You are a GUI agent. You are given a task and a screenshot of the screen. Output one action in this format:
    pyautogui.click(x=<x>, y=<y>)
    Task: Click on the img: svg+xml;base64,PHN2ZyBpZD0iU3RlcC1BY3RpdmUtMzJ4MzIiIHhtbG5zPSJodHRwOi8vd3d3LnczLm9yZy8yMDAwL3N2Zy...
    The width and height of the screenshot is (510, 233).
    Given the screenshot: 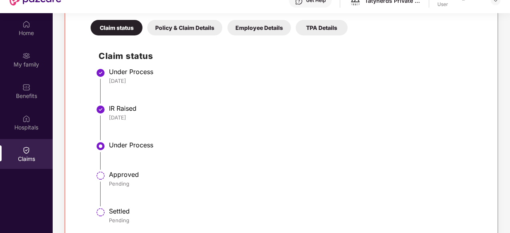 What is the action you would take?
    pyautogui.click(x=101, y=146)
    